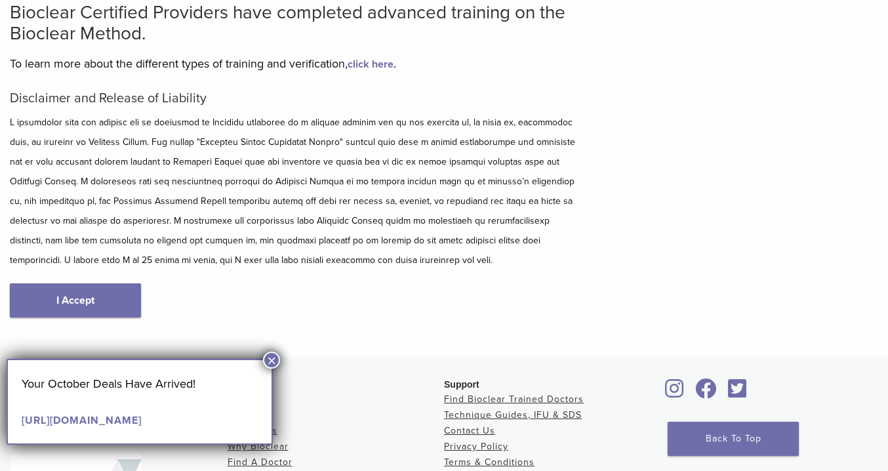 The width and height of the screenshot is (888, 471). I want to click on button: Close, so click(271, 360).